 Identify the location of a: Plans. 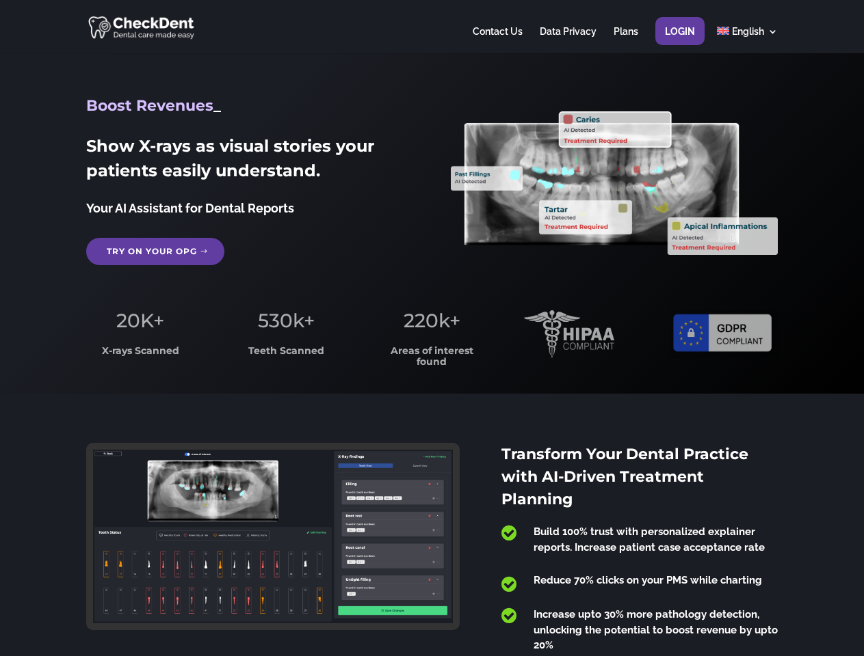
(626, 40).